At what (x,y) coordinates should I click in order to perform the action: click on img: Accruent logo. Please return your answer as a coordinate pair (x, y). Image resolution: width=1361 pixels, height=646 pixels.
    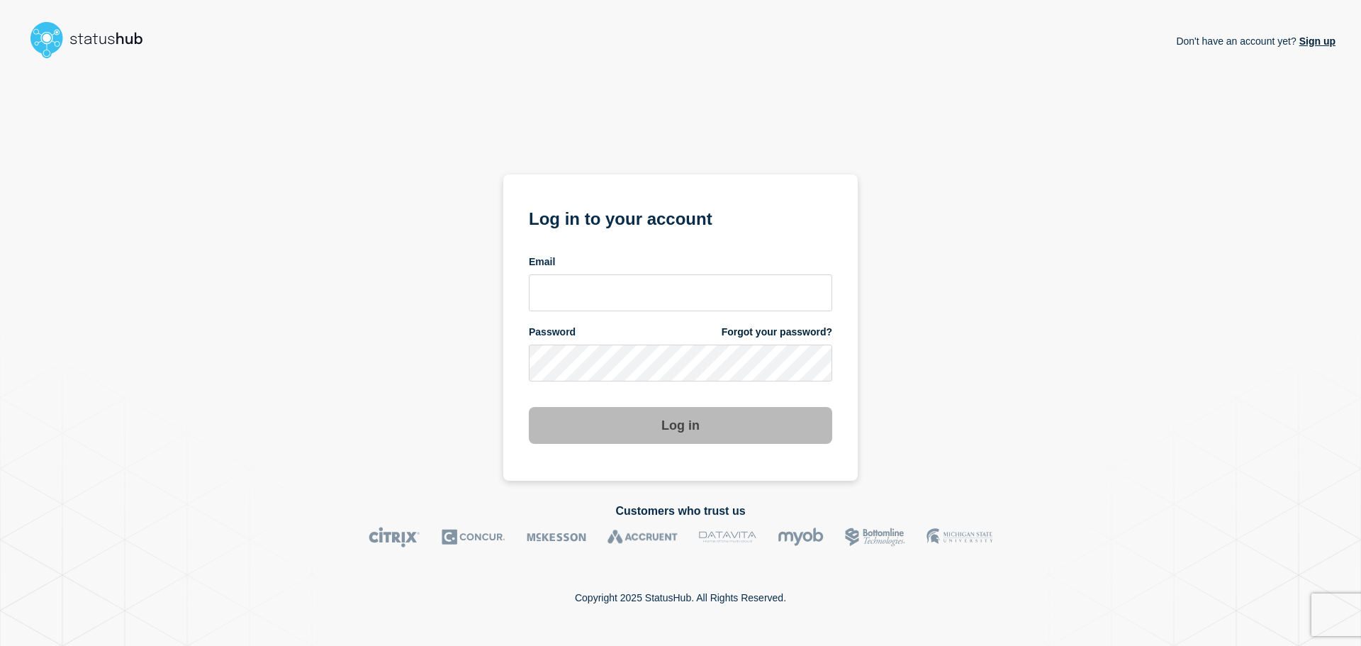
    Looking at the image, I should click on (642, 537).